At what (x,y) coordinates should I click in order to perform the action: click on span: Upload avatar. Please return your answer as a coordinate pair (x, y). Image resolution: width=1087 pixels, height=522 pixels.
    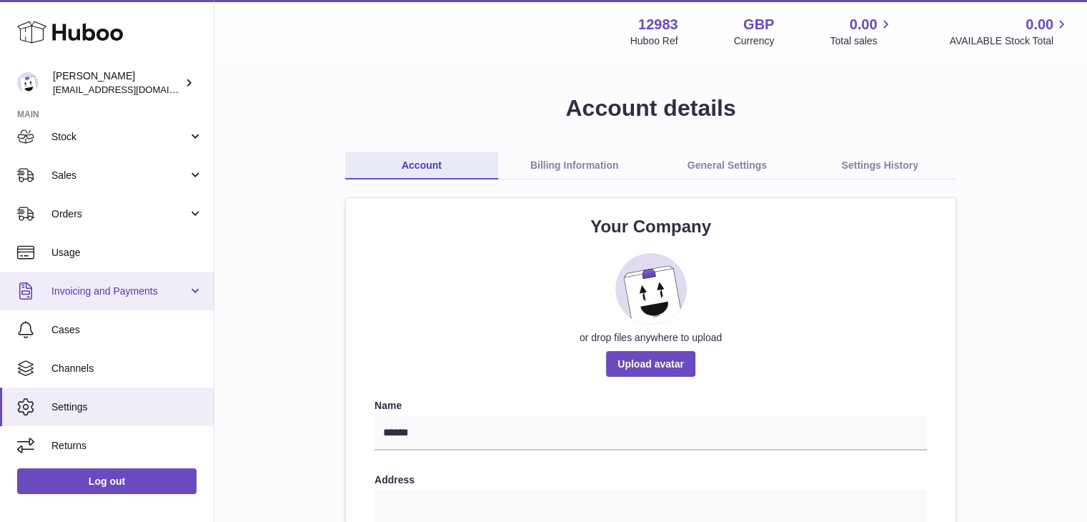
    Looking at the image, I should click on (650, 364).